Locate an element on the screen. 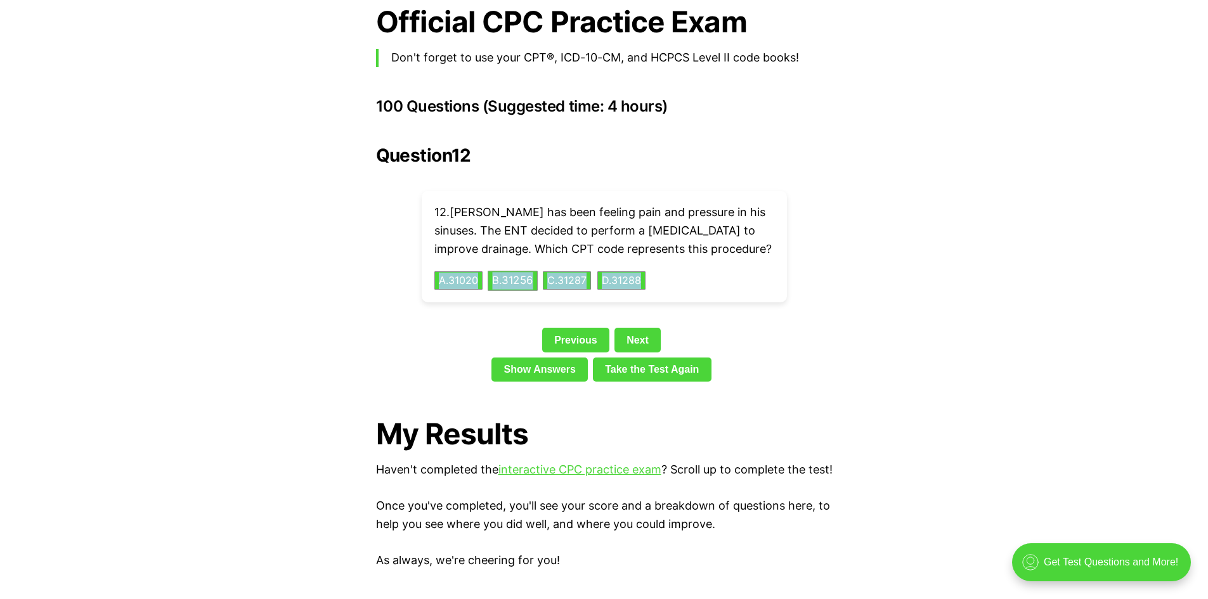 The image size is (1208, 599). a: Next is located at coordinates (637, 340).